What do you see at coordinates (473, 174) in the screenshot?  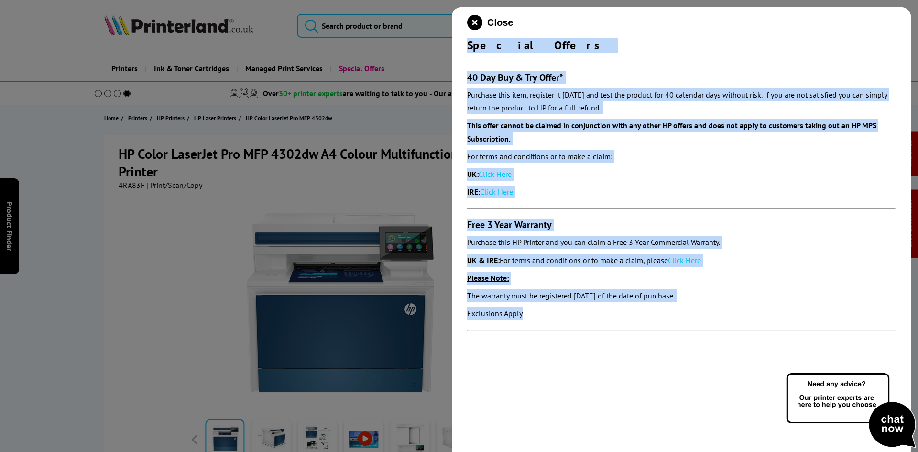 I see `strong: UK:` at bounding box center [473, 174].